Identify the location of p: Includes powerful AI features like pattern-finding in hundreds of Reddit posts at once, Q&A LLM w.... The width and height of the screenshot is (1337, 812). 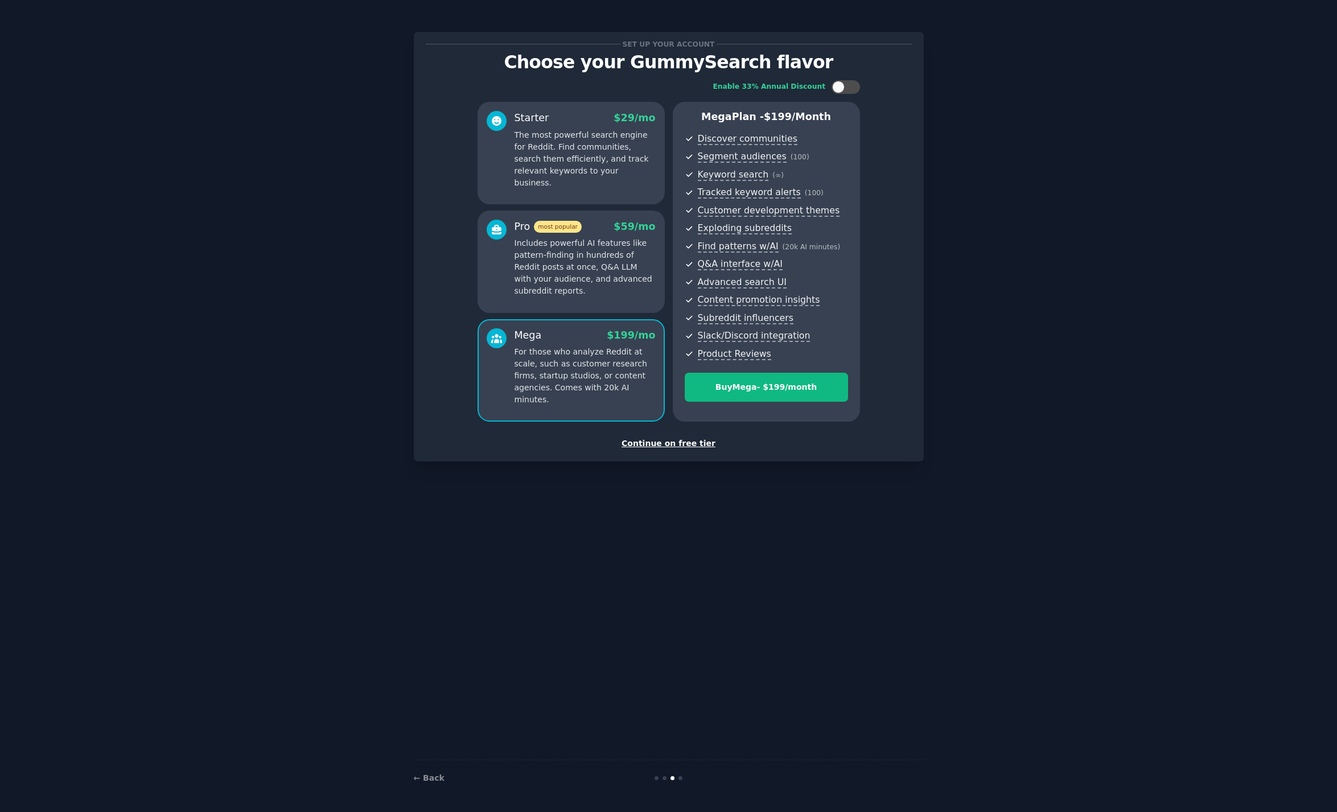
(585, 267).